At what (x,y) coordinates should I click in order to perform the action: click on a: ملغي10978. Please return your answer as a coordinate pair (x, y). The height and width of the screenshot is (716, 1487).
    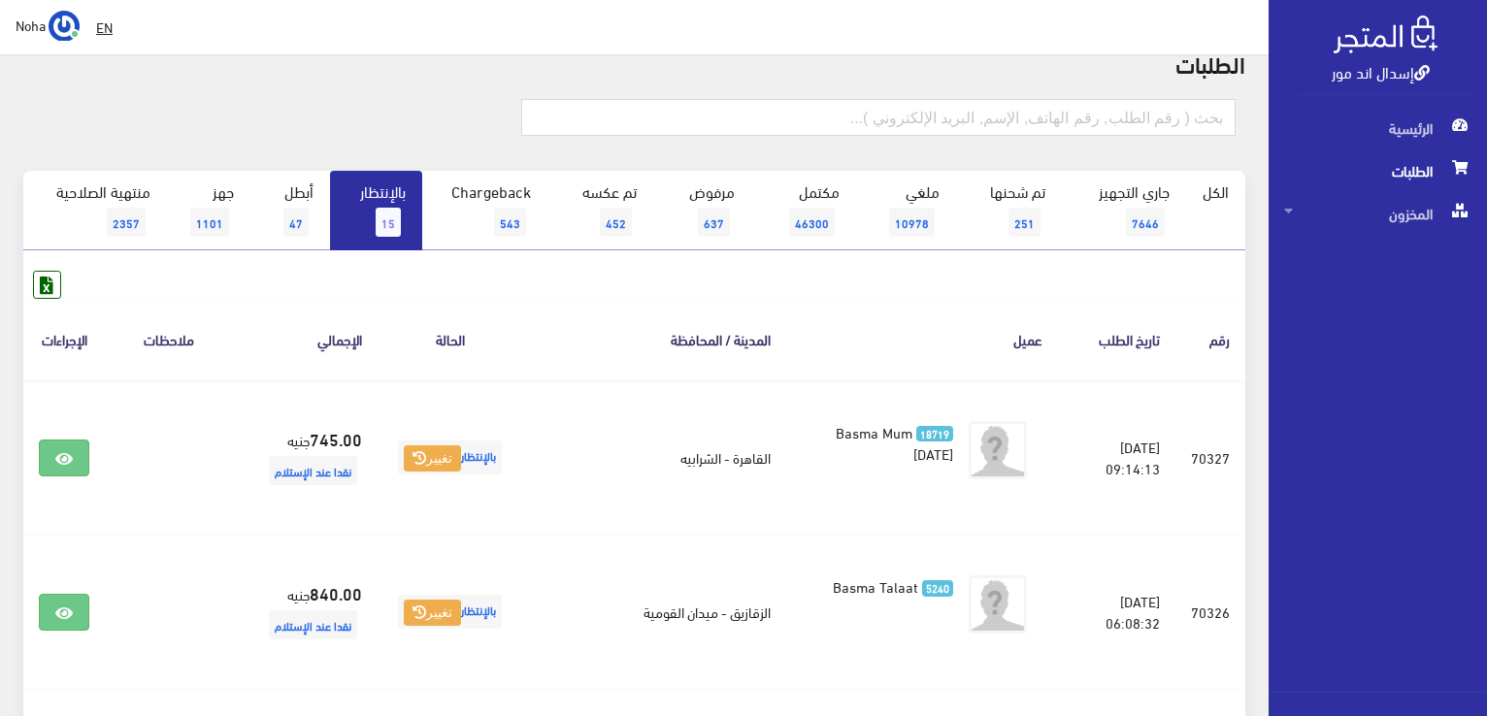
    Looking at the image, I should click on (905, 211).